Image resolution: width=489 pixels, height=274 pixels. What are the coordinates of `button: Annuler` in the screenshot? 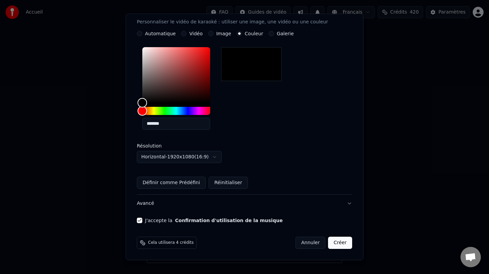 It's located at (310, 243).